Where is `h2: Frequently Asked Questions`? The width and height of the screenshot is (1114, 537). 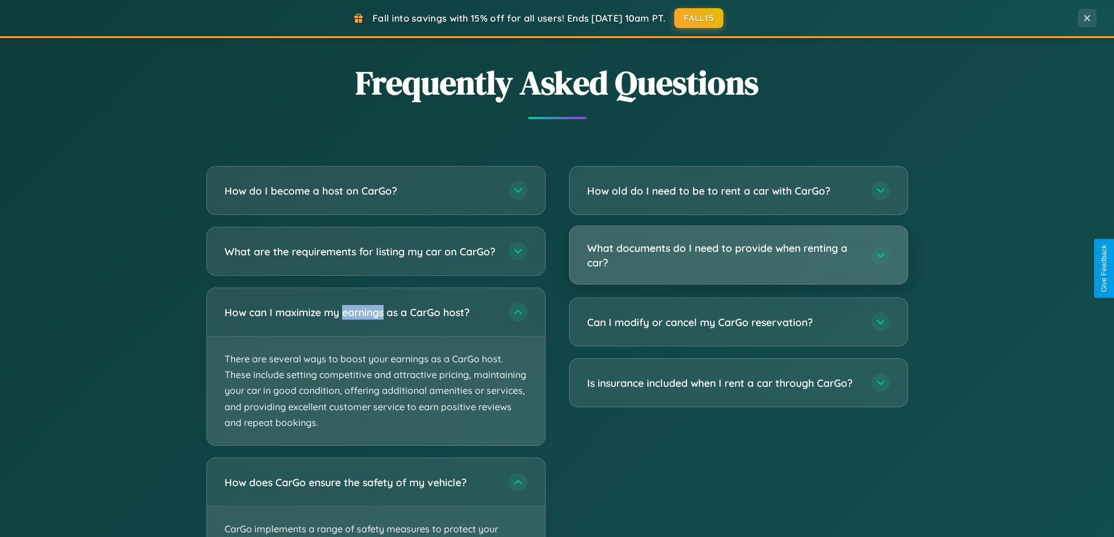 h2: Frequently Asked Questions is located at coordinates (557, 82).